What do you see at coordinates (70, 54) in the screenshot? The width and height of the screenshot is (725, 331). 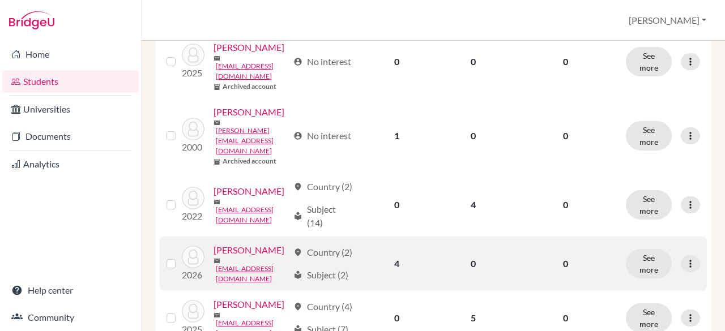 I see `a: Home` at bounding box center [70, 54].